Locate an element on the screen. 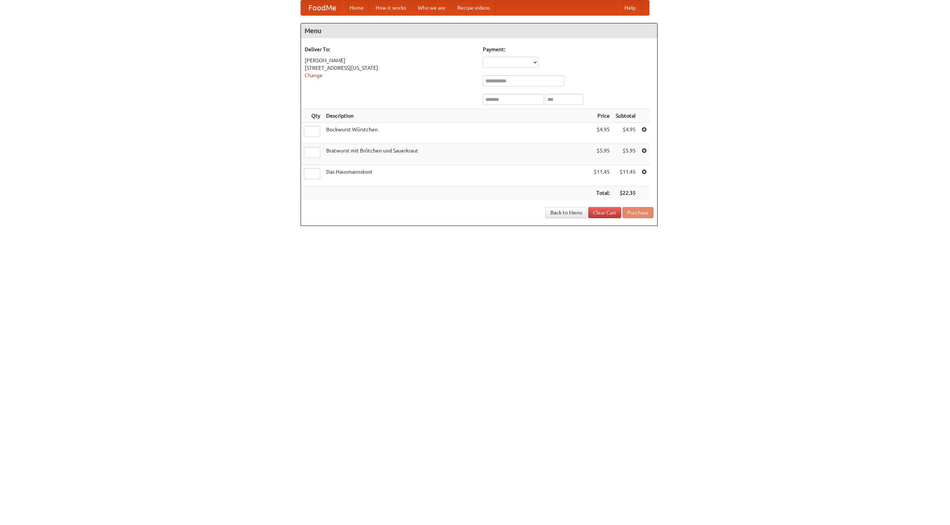 The image size is (950, 525). a: Who we are is located at coordinates (431, 8).